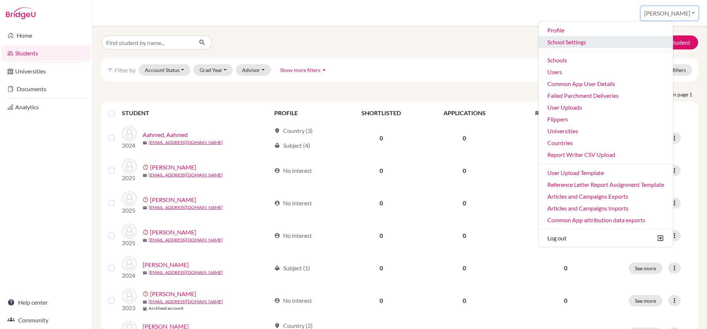 This screenshot has width=707, height=329. Describe the element at coordinates (324, 70) in the screenshot. I see `i: arrow_drop_up` at that location.